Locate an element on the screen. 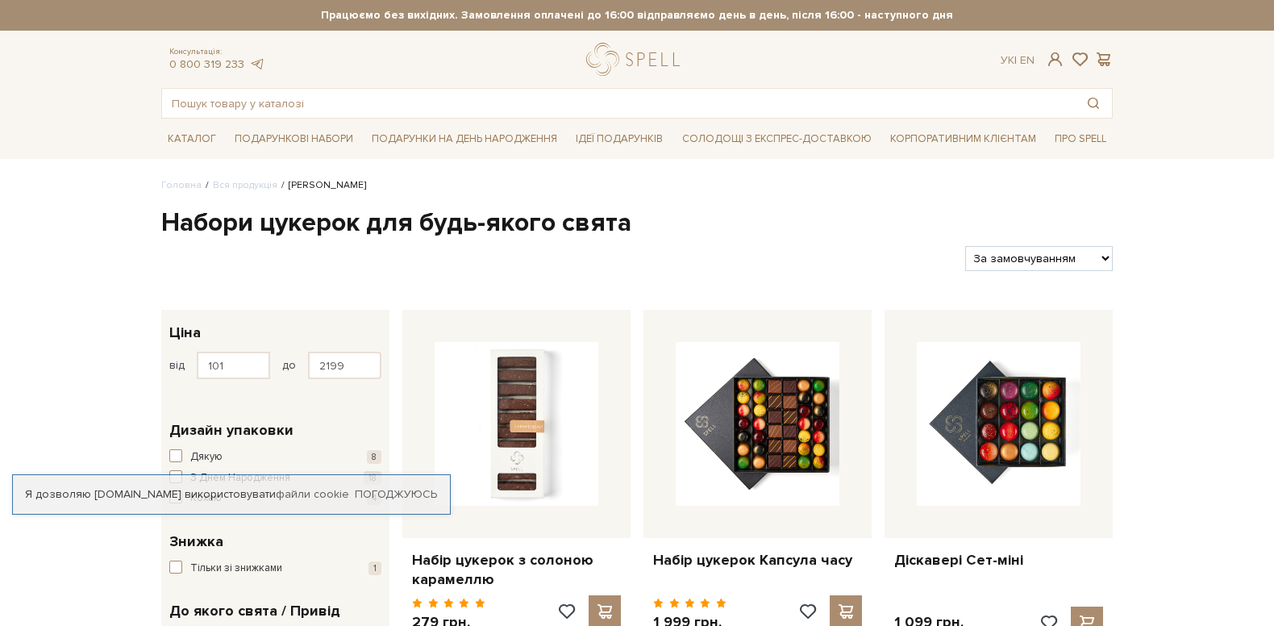 The width and height of the screenshot is (1274, 626). span: до is located at coordinates (289, 365).